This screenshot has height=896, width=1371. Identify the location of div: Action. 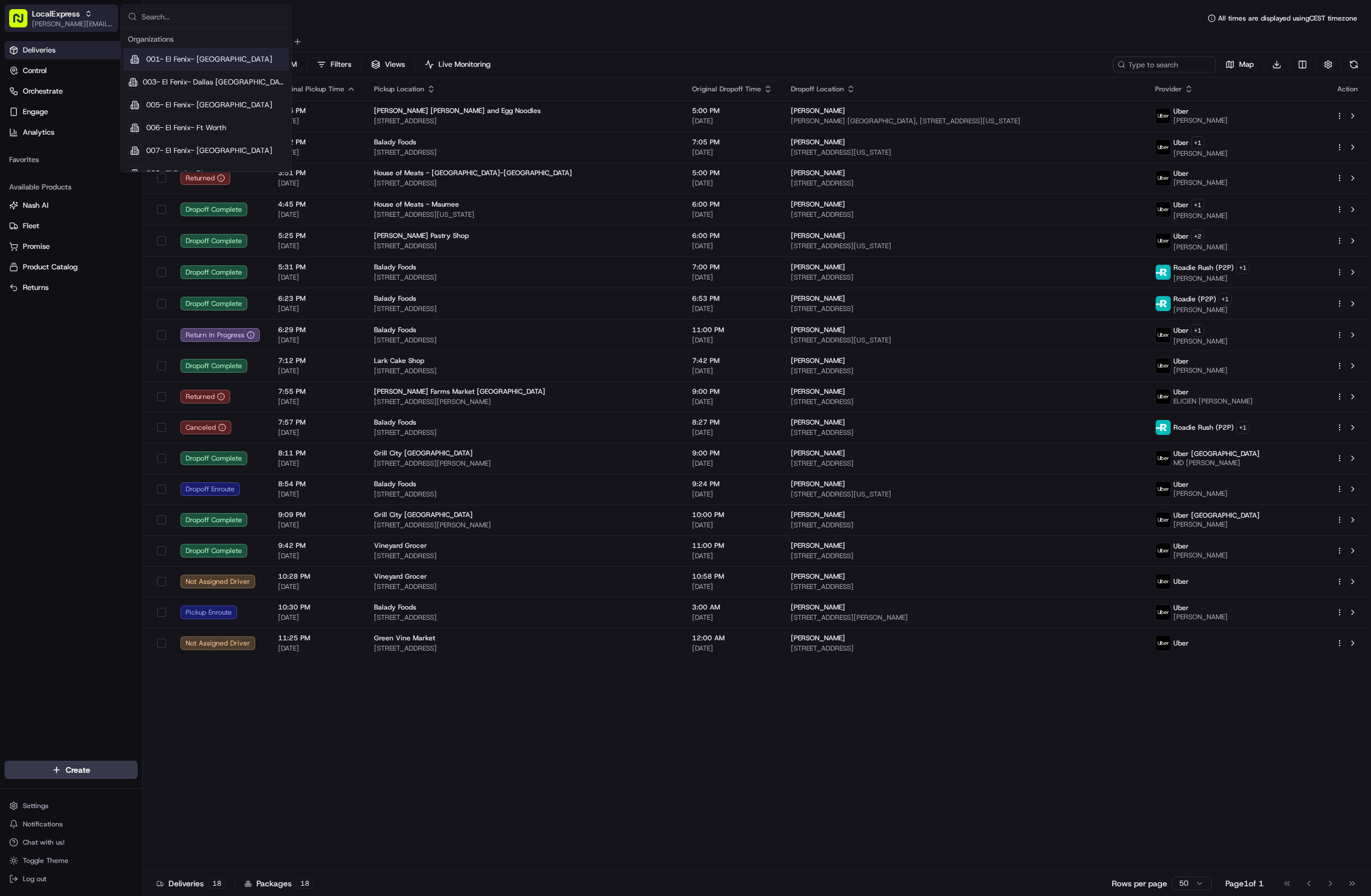
(1347, 89).